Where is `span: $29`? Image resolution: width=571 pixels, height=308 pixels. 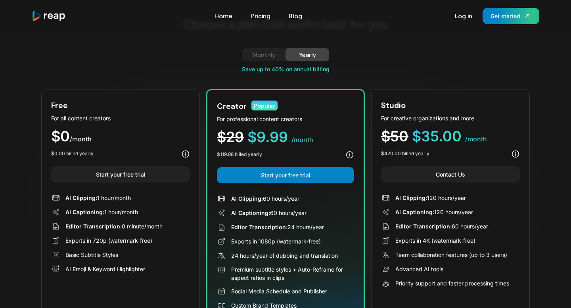 span: $29 is located at coordinates (230, 137).